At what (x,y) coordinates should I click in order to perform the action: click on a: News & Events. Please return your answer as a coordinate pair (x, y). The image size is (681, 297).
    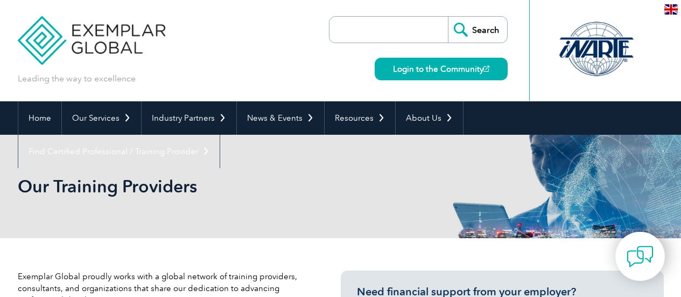
    Looking at the image, I should click on (281, 118).